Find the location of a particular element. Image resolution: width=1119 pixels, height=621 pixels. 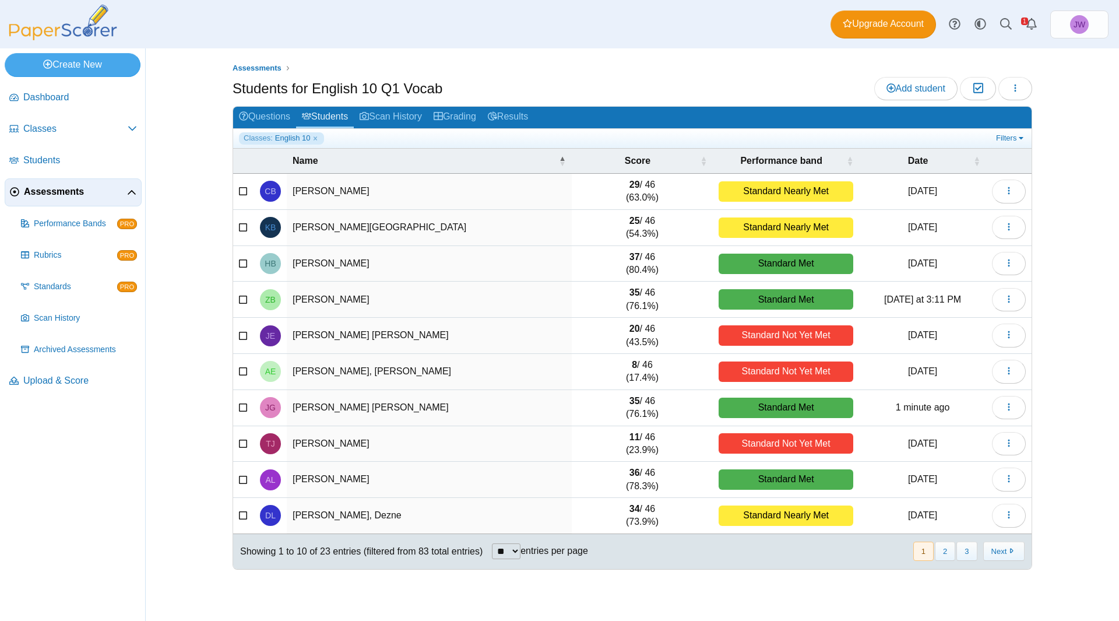

b: 25 is located at coordinates (635, 220).